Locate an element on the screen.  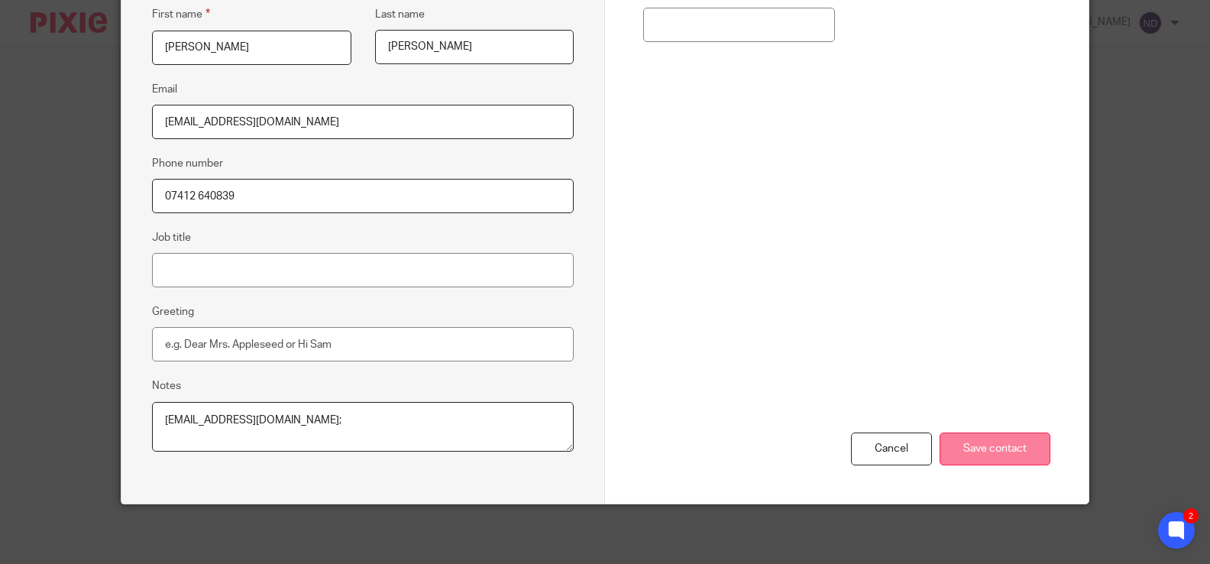
label: Notes is located at coordinates (166, 386).